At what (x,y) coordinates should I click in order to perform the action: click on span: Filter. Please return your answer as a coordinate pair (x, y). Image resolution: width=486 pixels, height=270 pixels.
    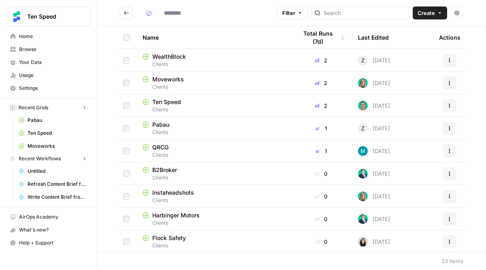
    Looking at the image, I should click on (289, 13).